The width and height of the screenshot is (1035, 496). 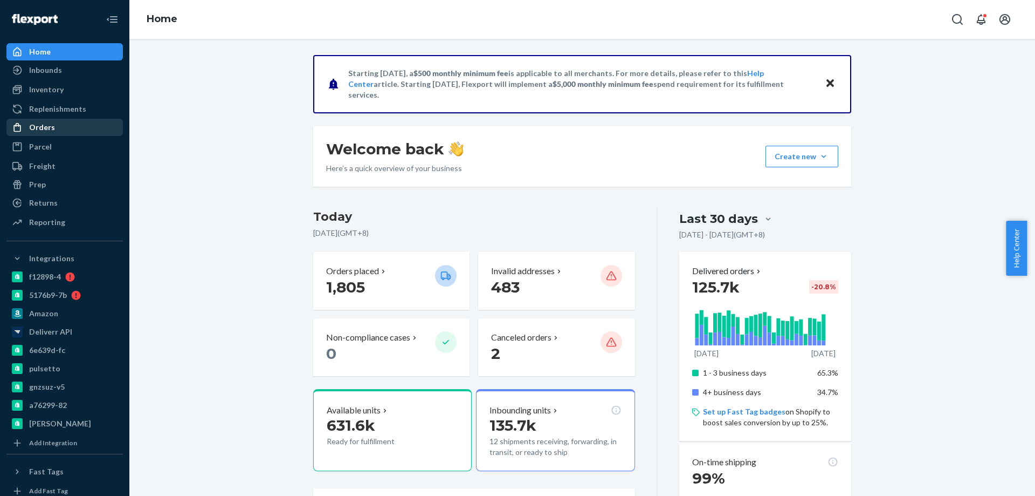 What do you see at coordinates (65, 405) in the screenshot?
I see `a: a76299-82` at bounding box center [65, 405].